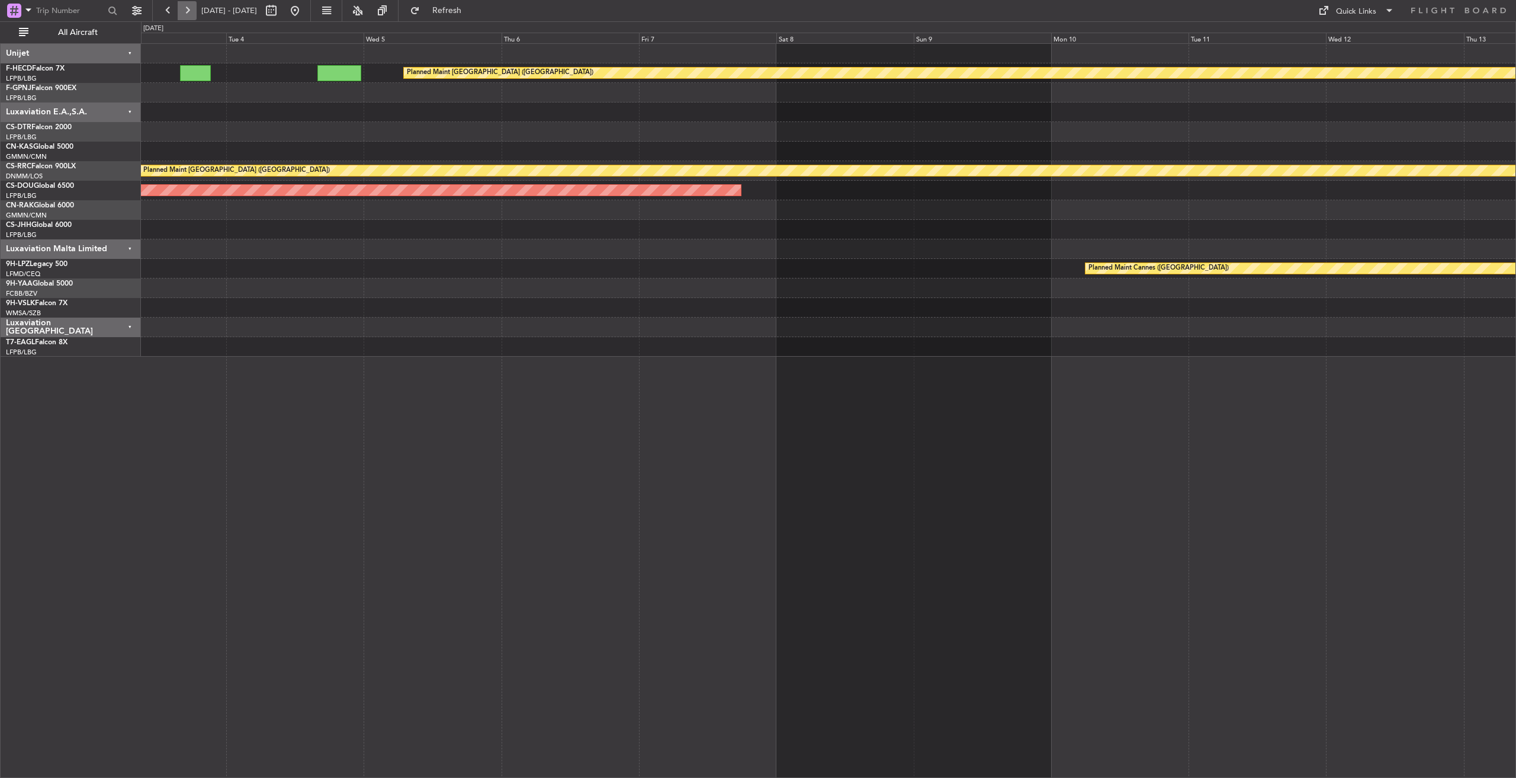  What do you see at coordinates (37, 342) in the screenshot?
I see `a: T7-EAGLFalcon 8X` at bounding box center [37, 342].